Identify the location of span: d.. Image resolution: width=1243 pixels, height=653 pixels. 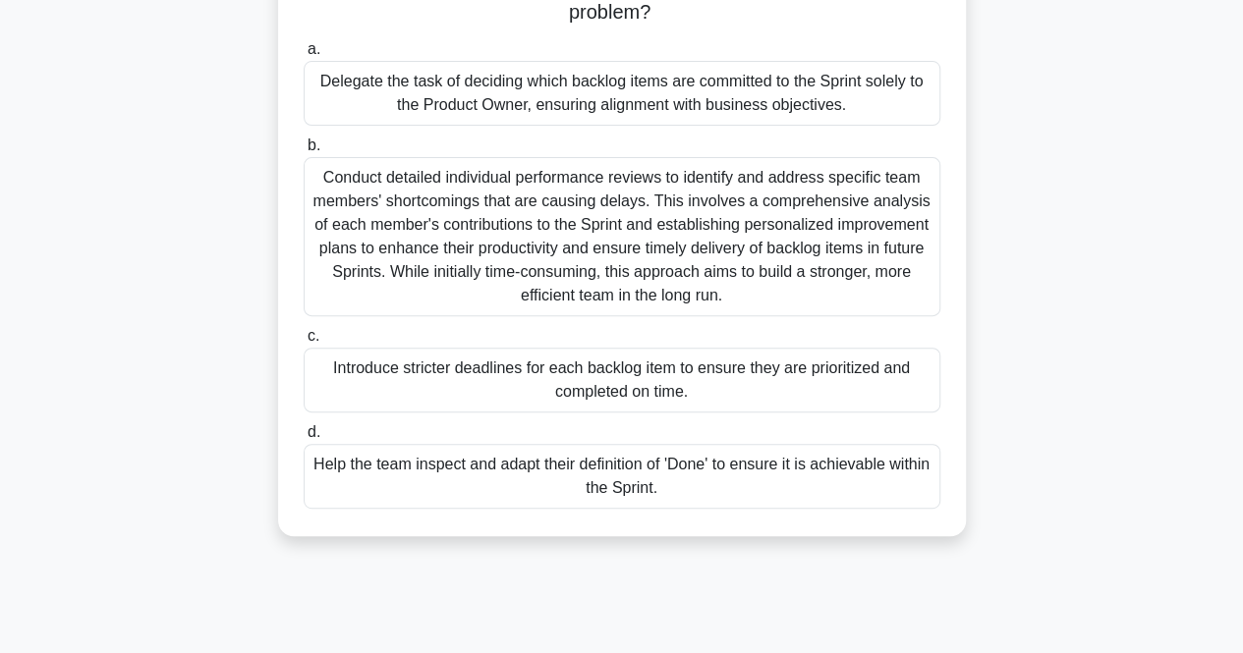
(313, 431).